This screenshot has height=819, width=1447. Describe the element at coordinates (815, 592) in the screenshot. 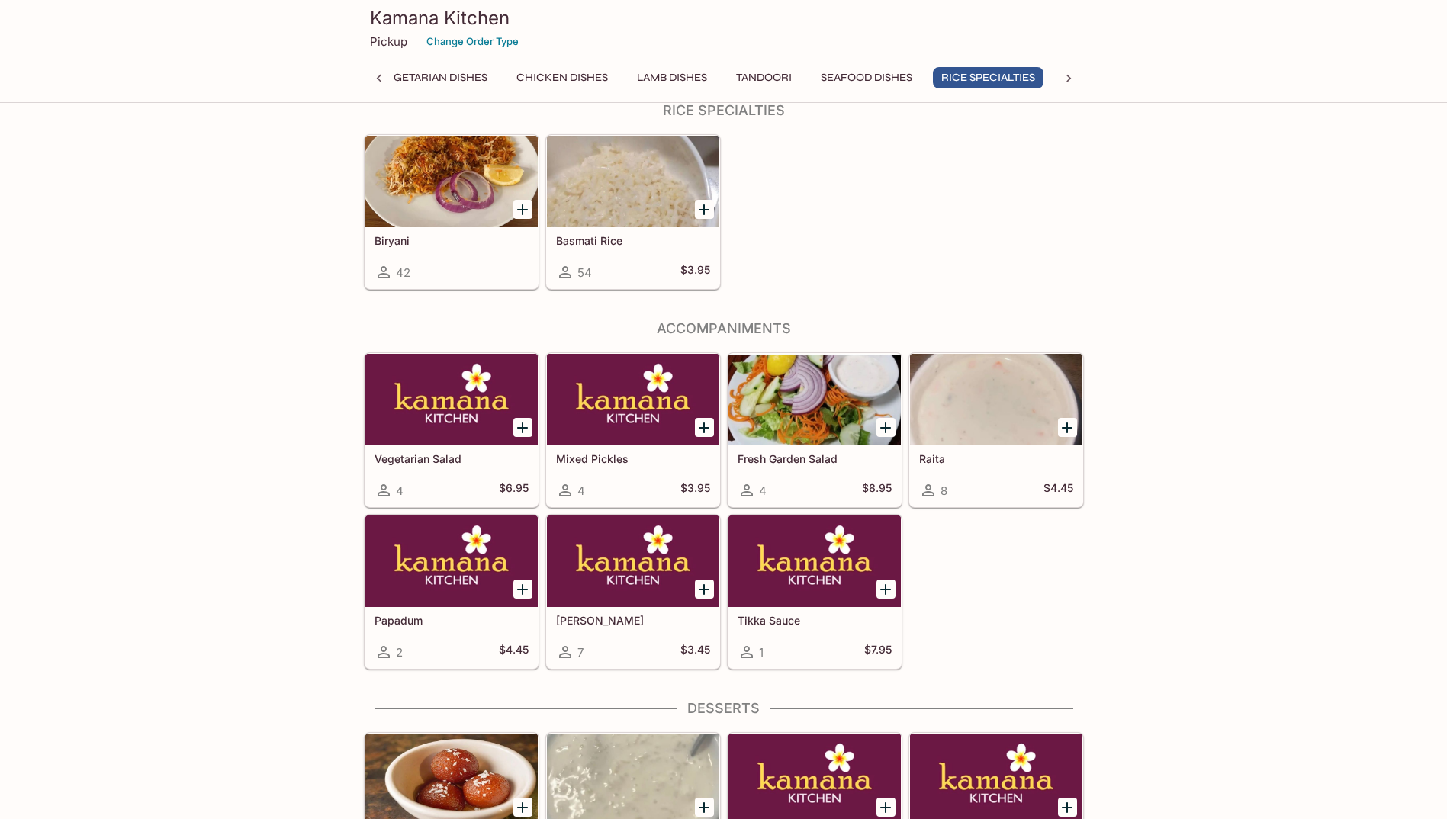

I see `a: Tikka Sauce1$7.95` at that location.